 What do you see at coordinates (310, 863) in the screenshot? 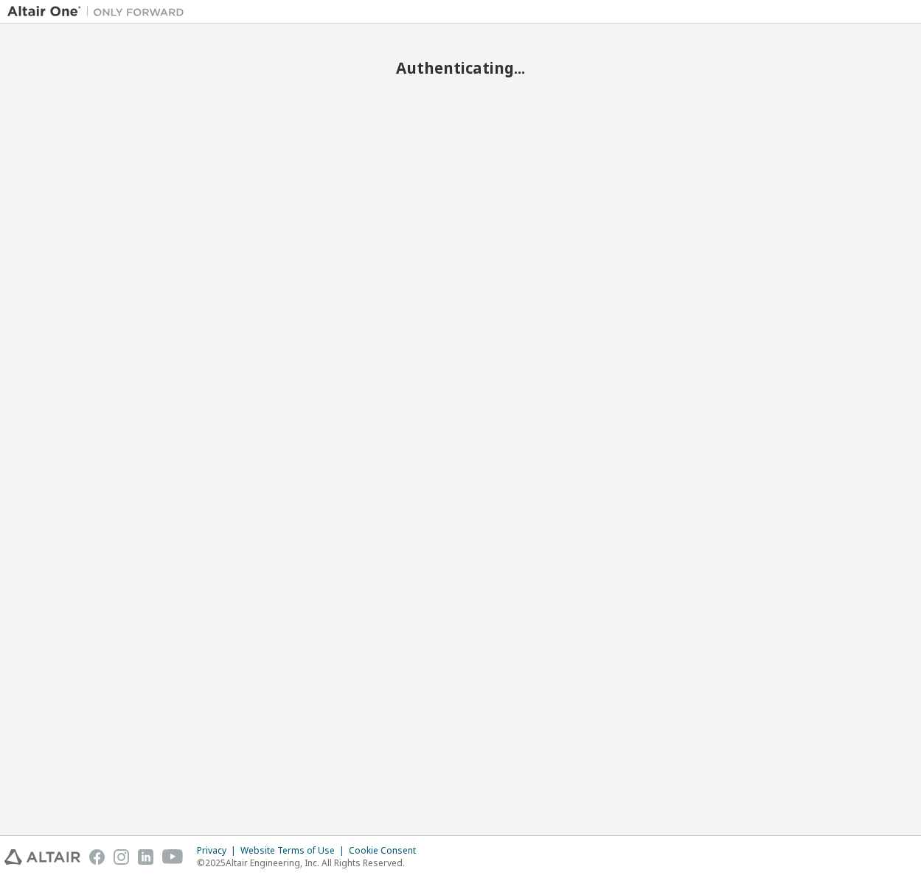
I see `p: © 2025 Altair Engineering, Inc. All Rights Reserved.` at bounding box center [310, 863].